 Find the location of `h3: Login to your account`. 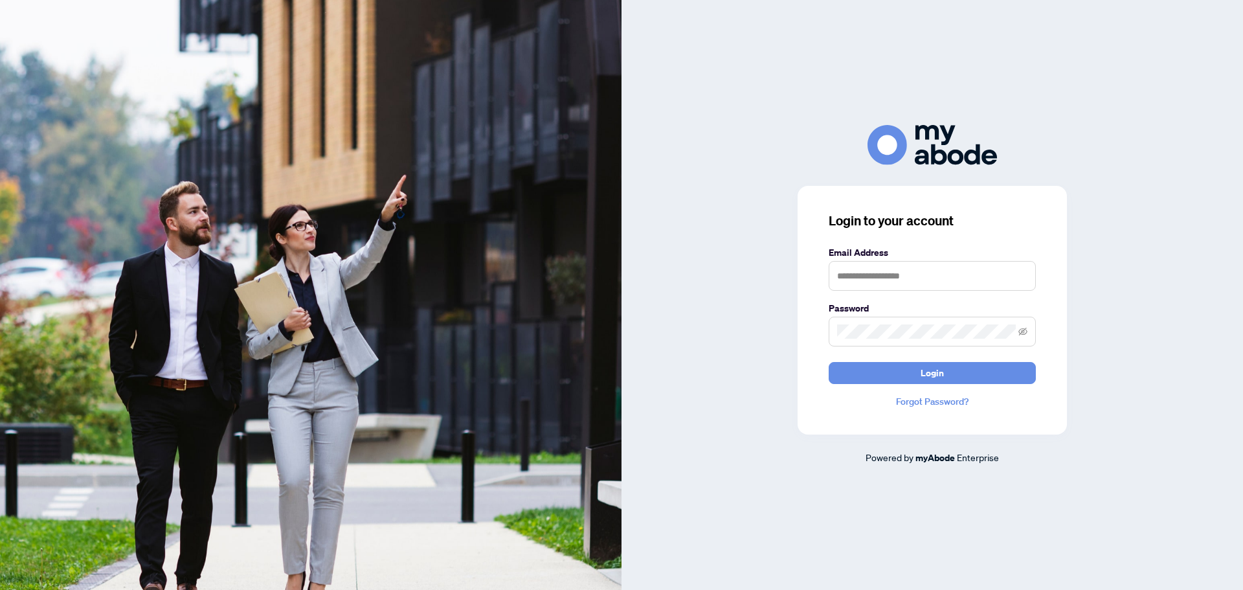

h3: Login to your account is located at coordinates (932, 221).